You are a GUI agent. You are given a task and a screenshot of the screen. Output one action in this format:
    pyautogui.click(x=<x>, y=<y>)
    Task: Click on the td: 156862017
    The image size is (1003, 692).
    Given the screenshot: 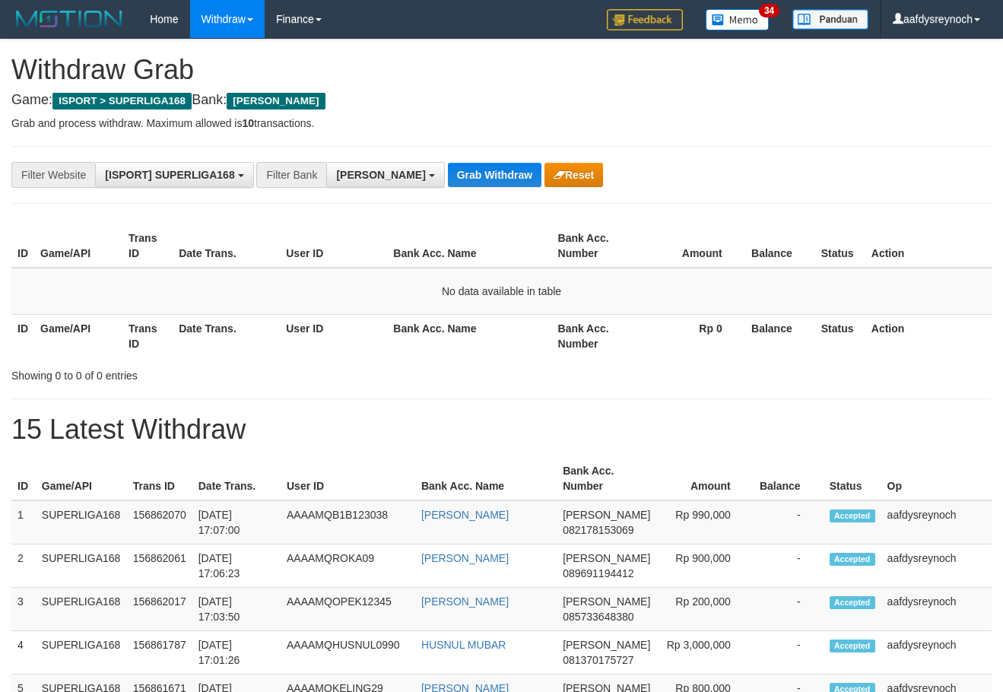 What is the action you would take?
    pyautogui.click(x=160, y=609)
    